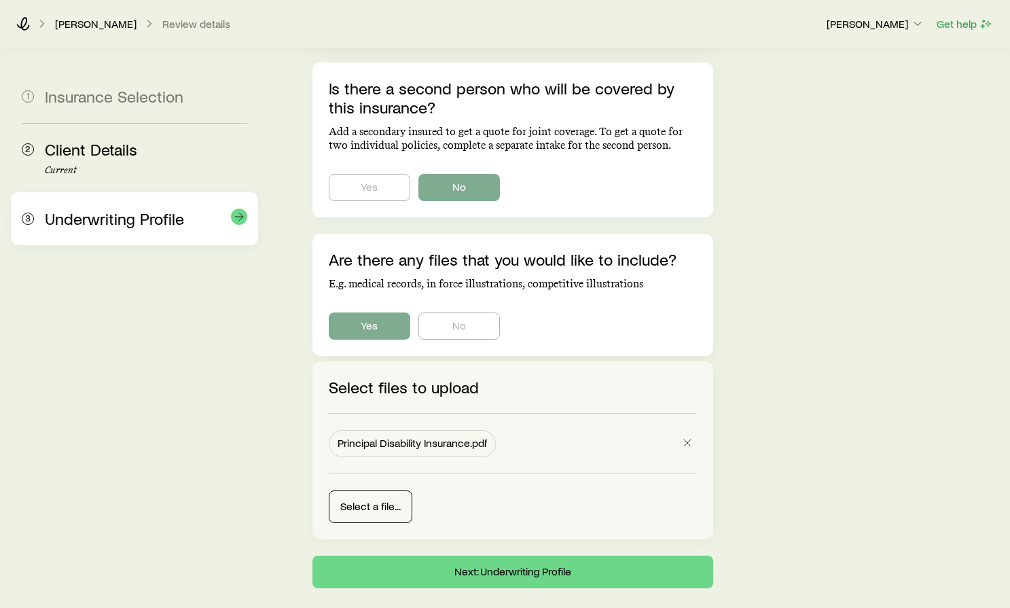  What do you see at coordinates (114, 218) in the screenshot?
I see `span: Underwriting Profile` at bounding box center [114, 218].